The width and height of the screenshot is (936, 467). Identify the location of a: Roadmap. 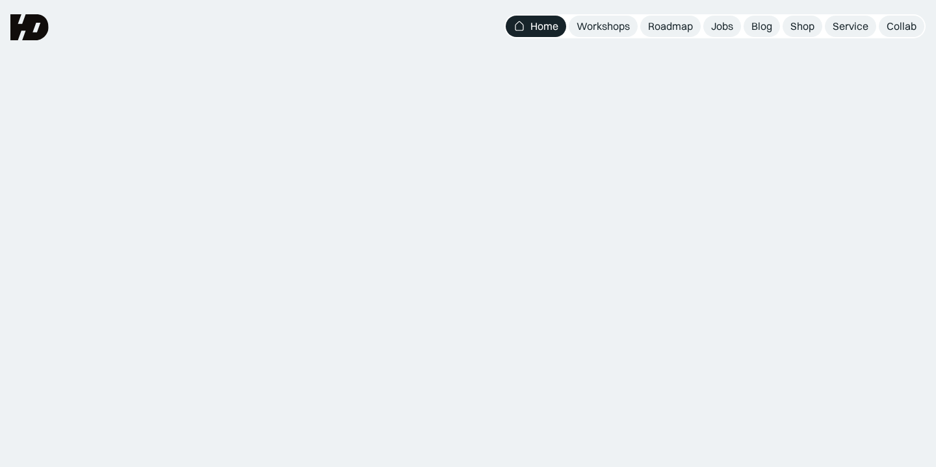
(670, 26).